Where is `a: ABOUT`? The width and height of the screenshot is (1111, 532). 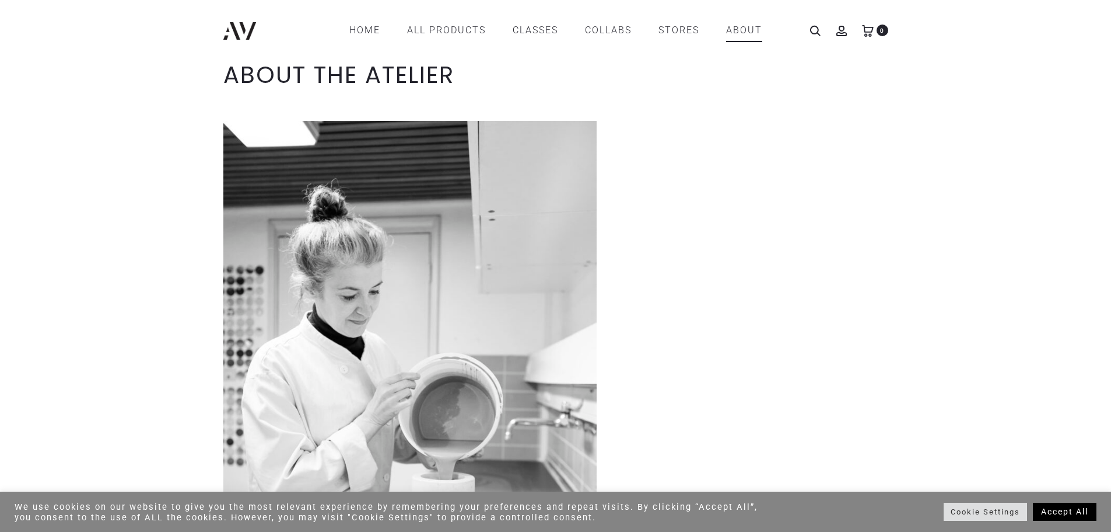
a: ABOUT is located at coordinates (744, 30).